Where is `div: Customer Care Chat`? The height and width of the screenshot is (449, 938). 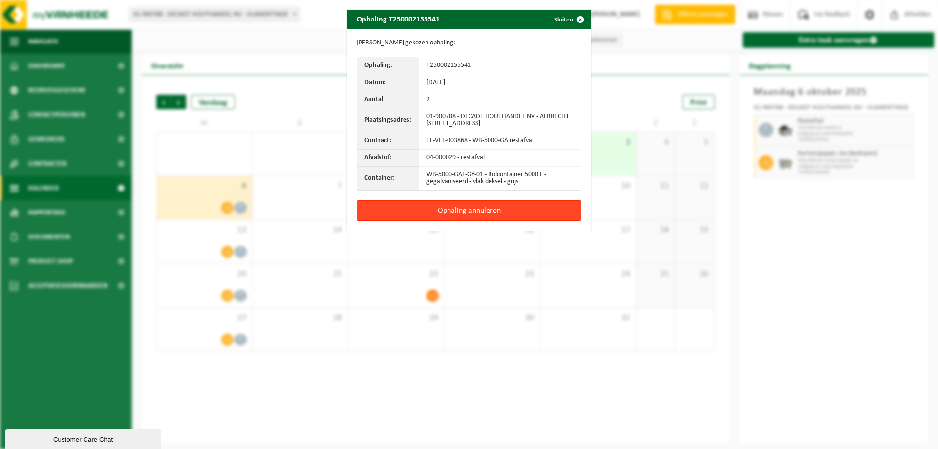
div: Customer Care Chat is located at coordinates (78, 12).